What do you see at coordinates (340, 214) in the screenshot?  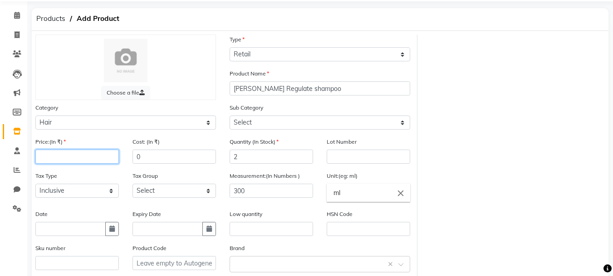 I see `label: HSN Code` at bounding box center [340, 214].